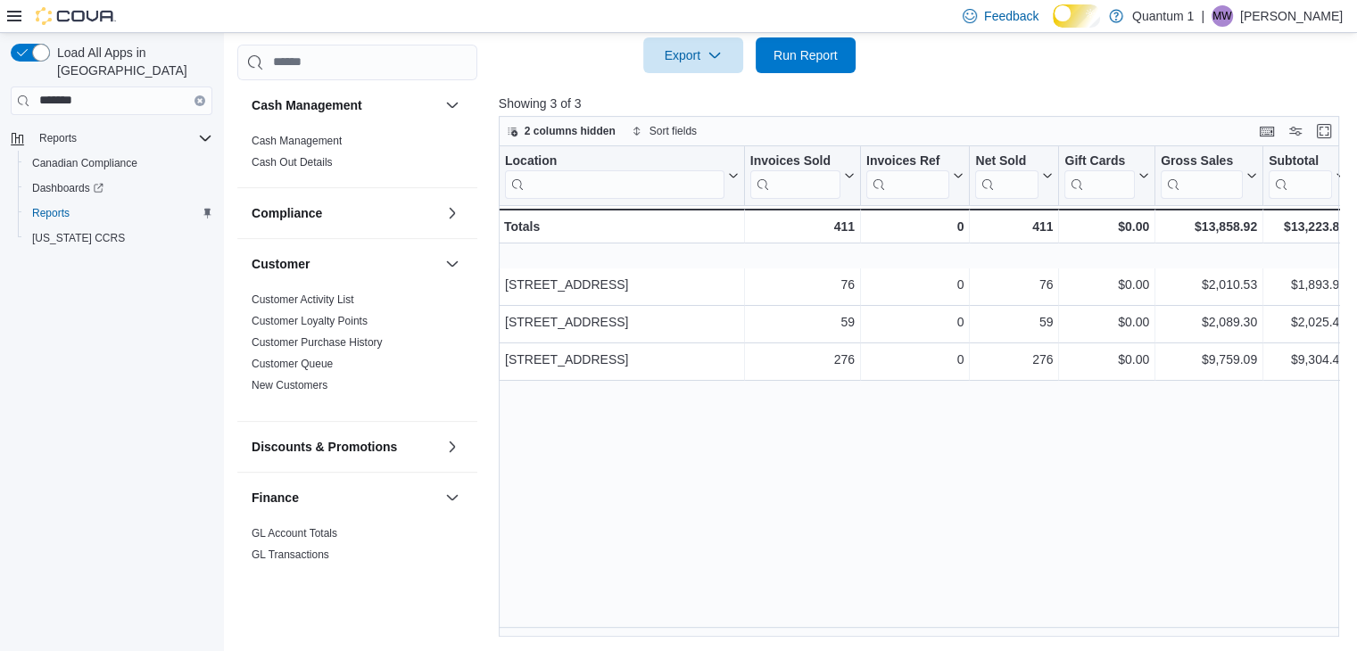 Image resolution: width=1357 pixels, height=651 pixels. I want to click on p: Quantum 1, so click(1163, 16).